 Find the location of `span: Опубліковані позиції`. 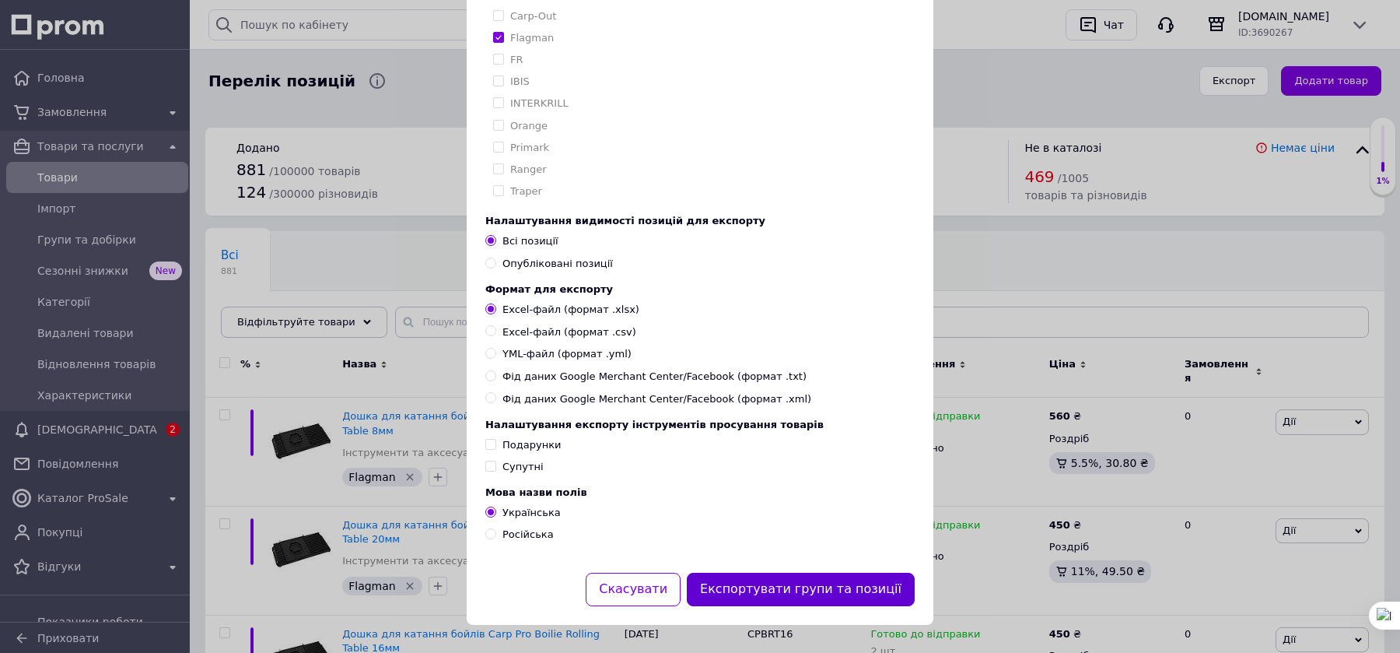

span: Опубліковані позиції is located at coordinates (558, 263).